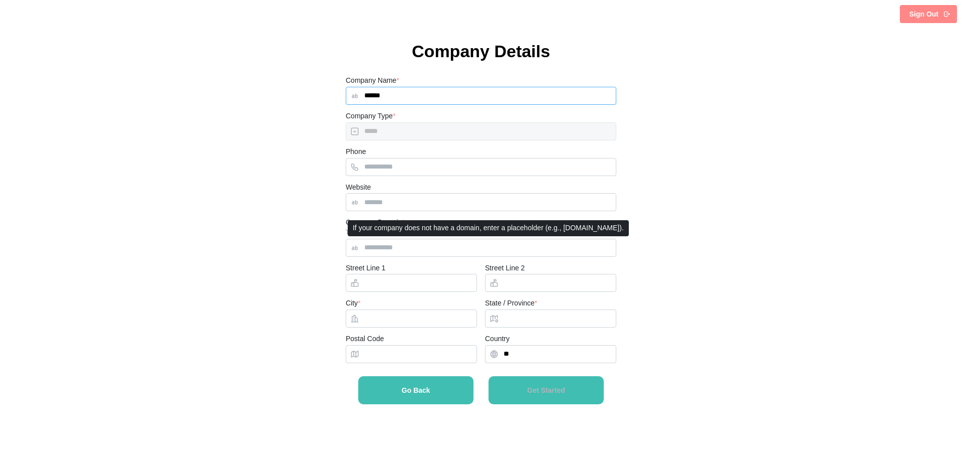 Image resolution: width=962 pixels, height=465 pixels. I want to click on label: State / Province, so click(511, 303).